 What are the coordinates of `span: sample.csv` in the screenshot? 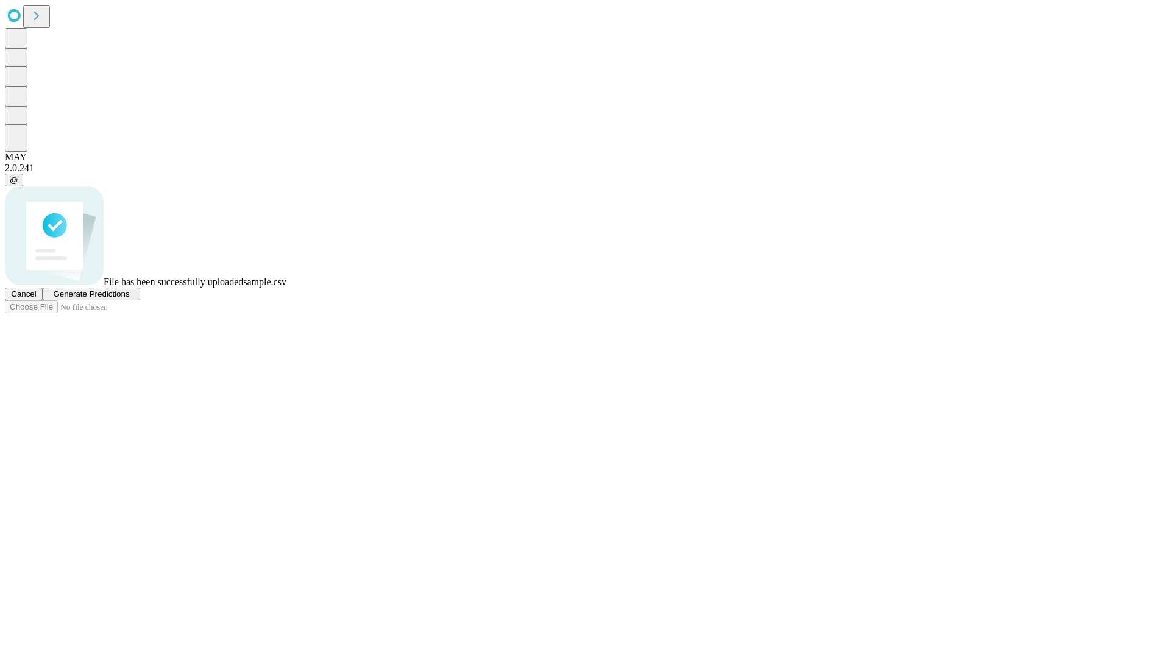 It's located at (265, 282).